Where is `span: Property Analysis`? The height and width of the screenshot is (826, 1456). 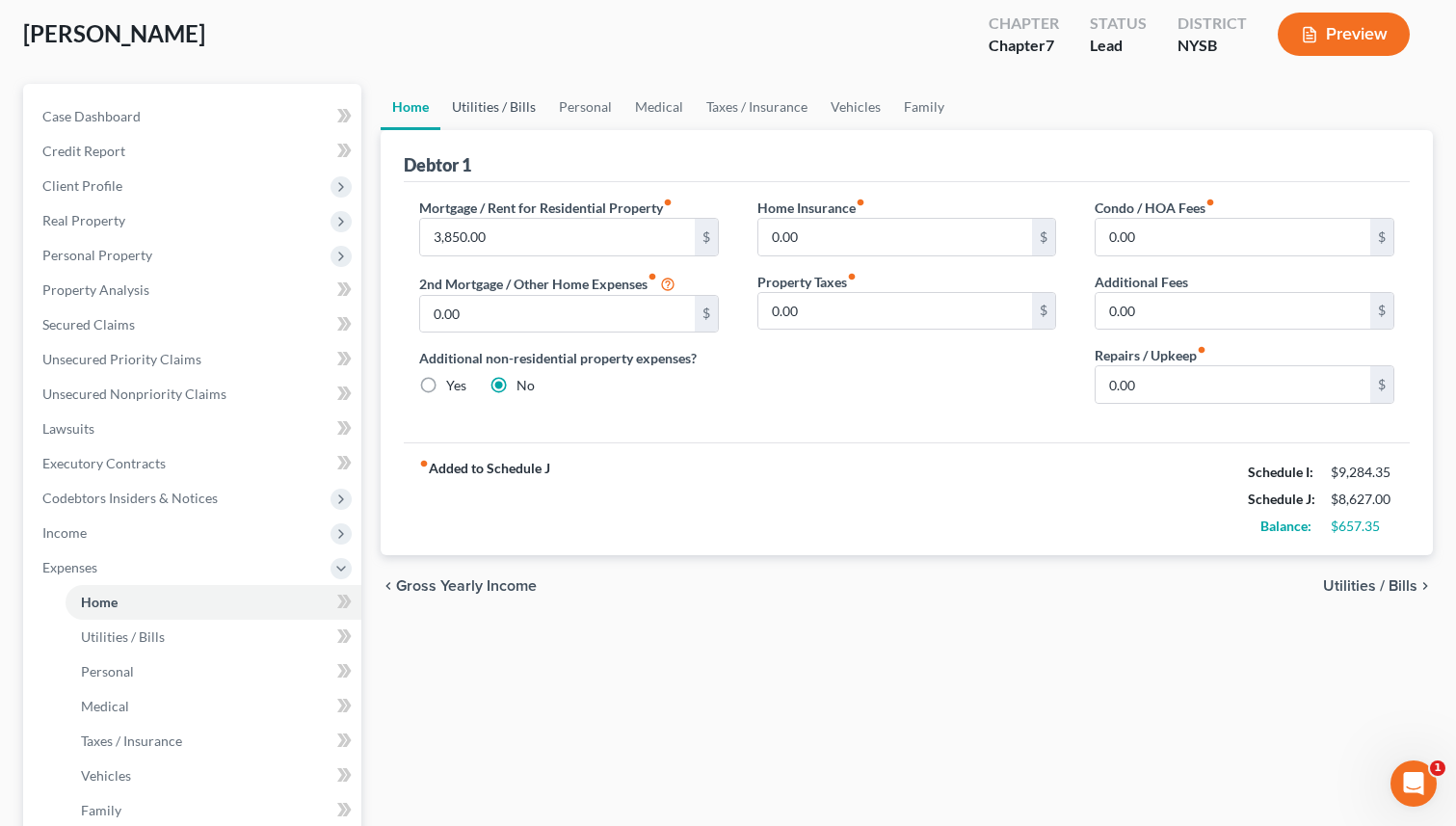
span: Property Analysis is located at coordinates (96, 289).